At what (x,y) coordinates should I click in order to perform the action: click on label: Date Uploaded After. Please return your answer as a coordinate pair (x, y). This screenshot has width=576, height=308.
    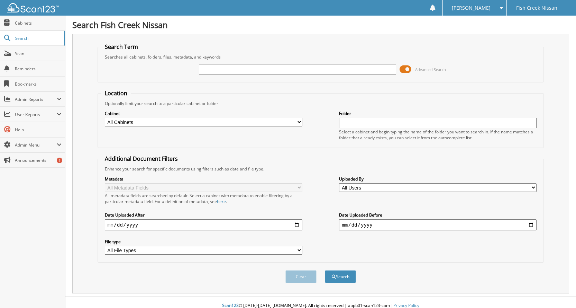
    Looking at the image, I should click on (204, 215).